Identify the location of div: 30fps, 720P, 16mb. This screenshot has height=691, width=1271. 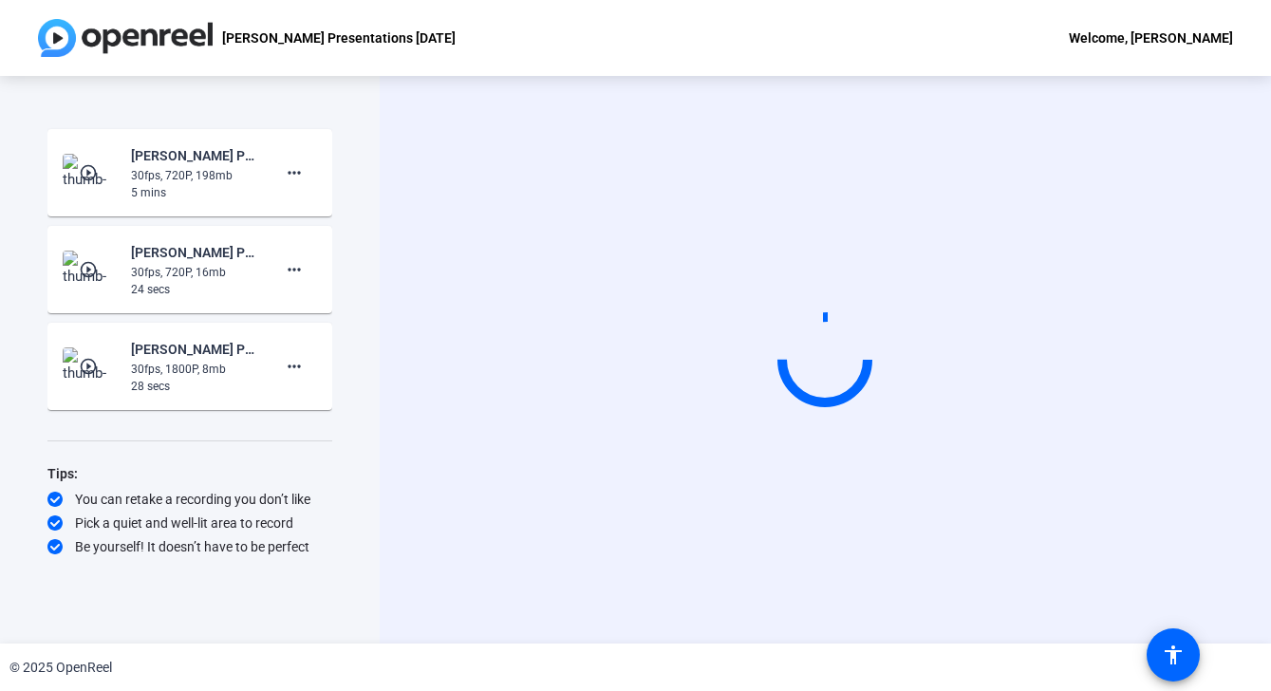
(195, 272).